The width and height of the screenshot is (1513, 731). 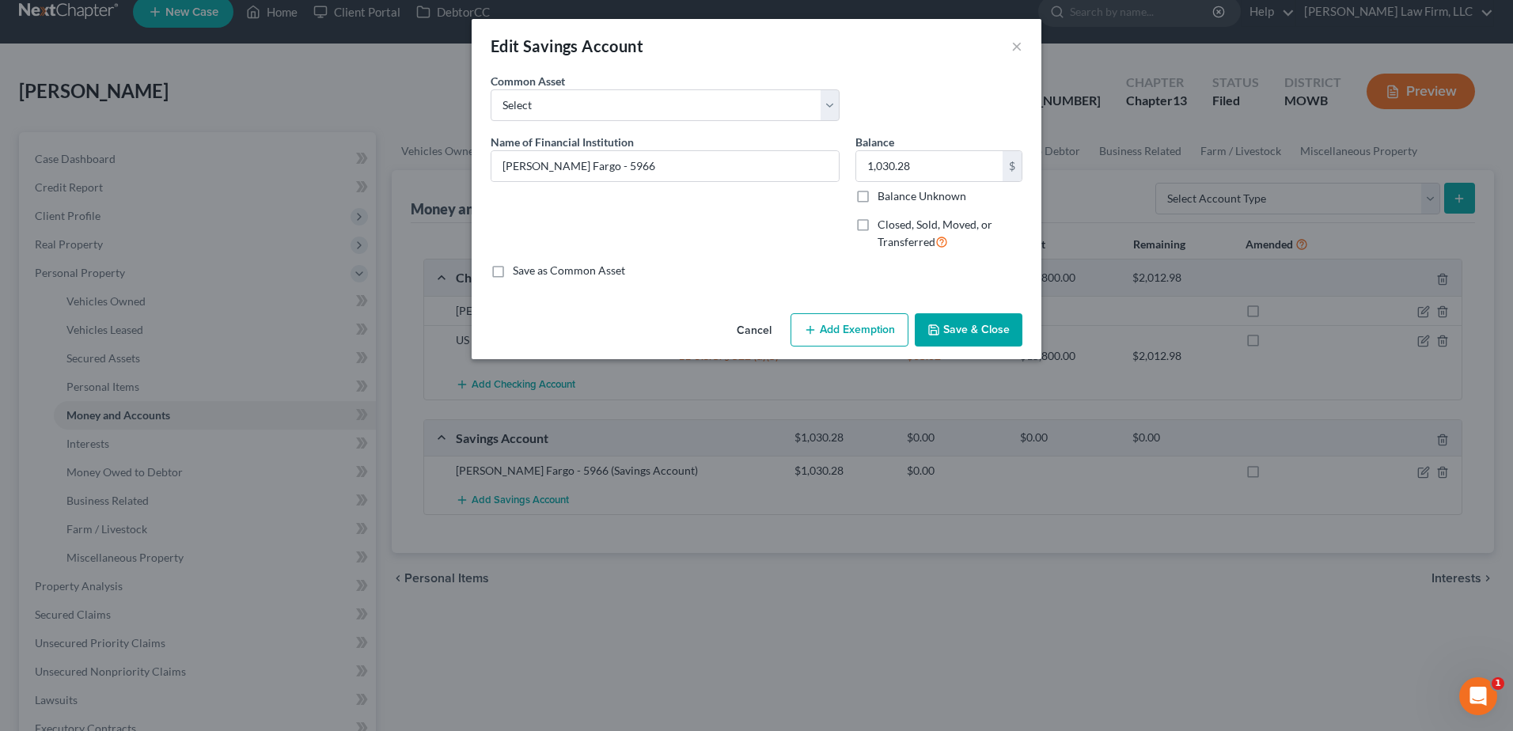 I want to click on span: Name of Financial Institution, so click(x=562, y=142).